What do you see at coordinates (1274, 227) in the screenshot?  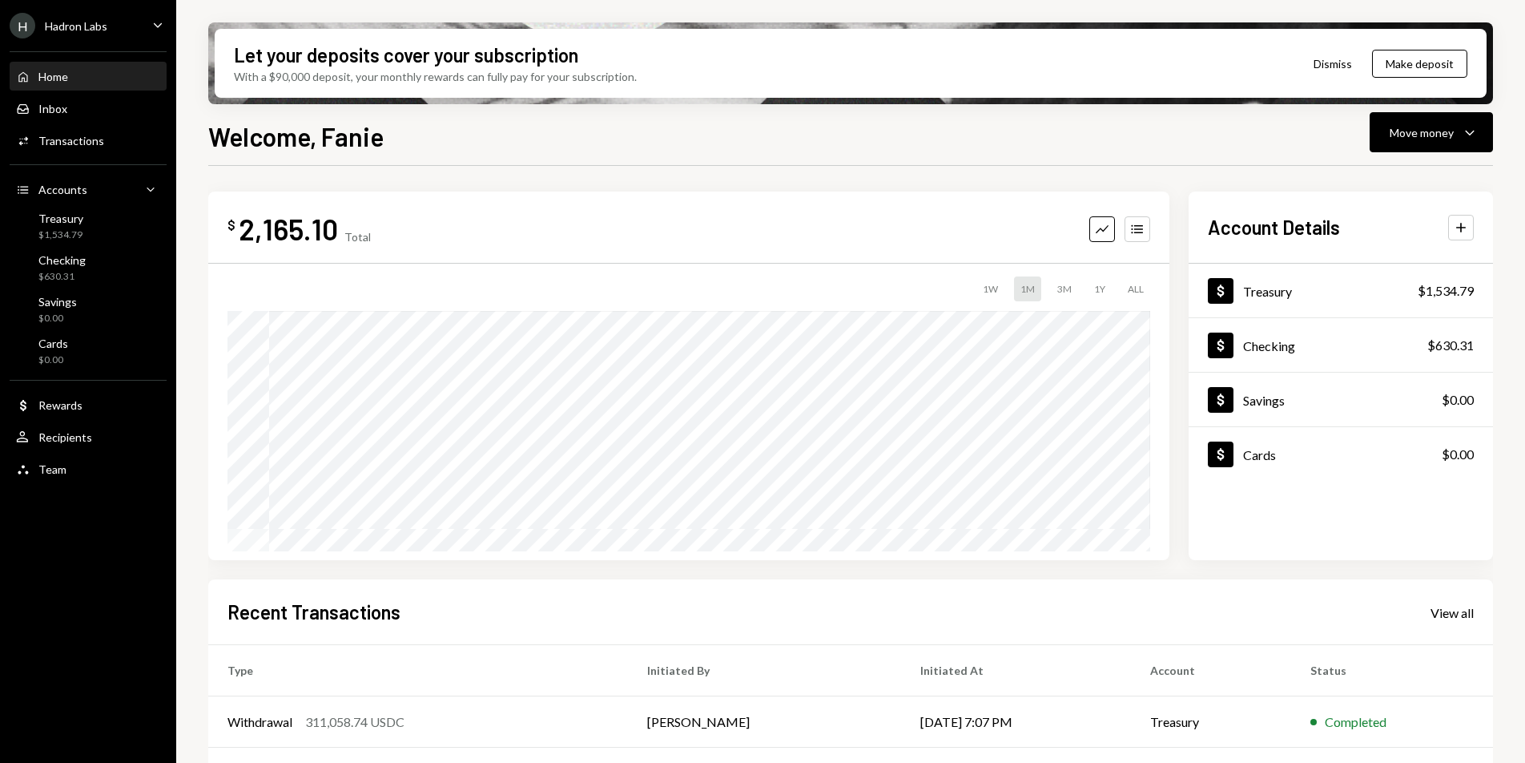 I see `h2: Account Details` at bounding box center [1274, 227].